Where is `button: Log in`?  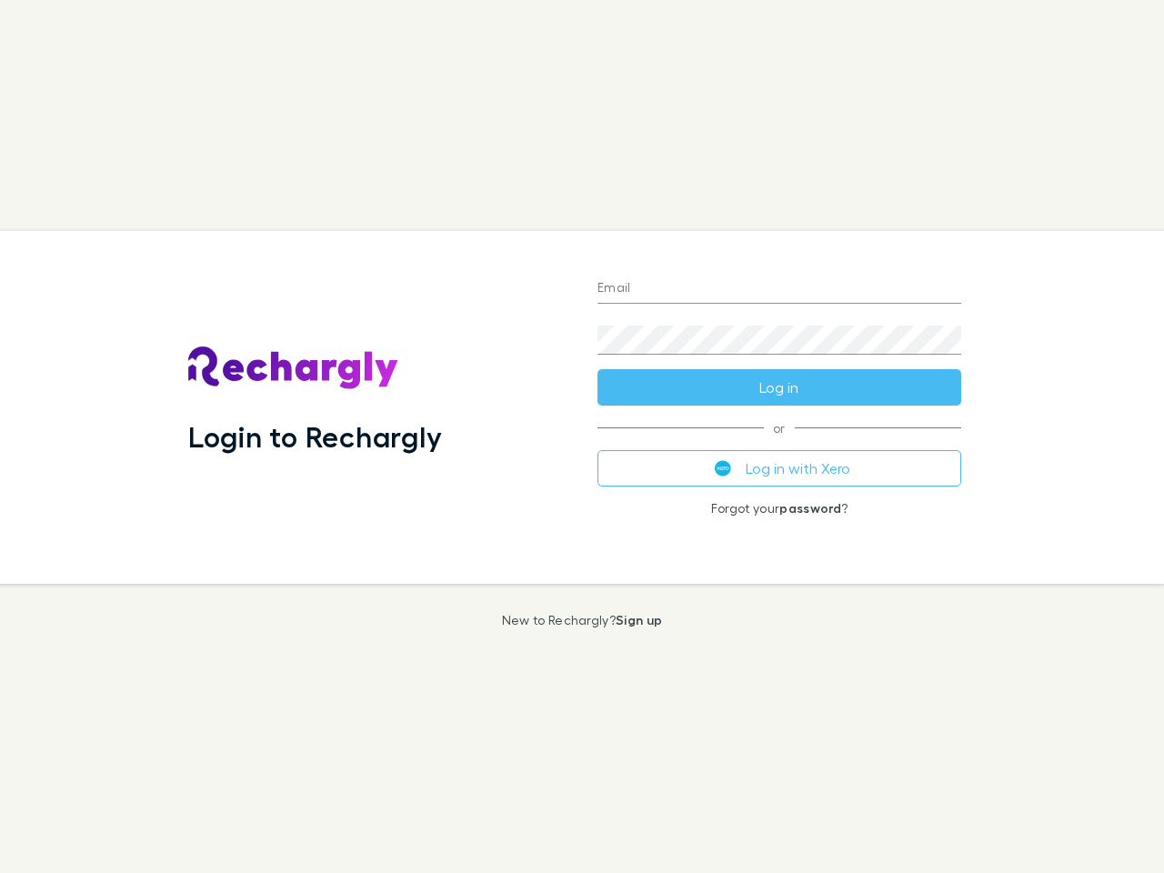 button: Log in is located at coordinates (779, 387).